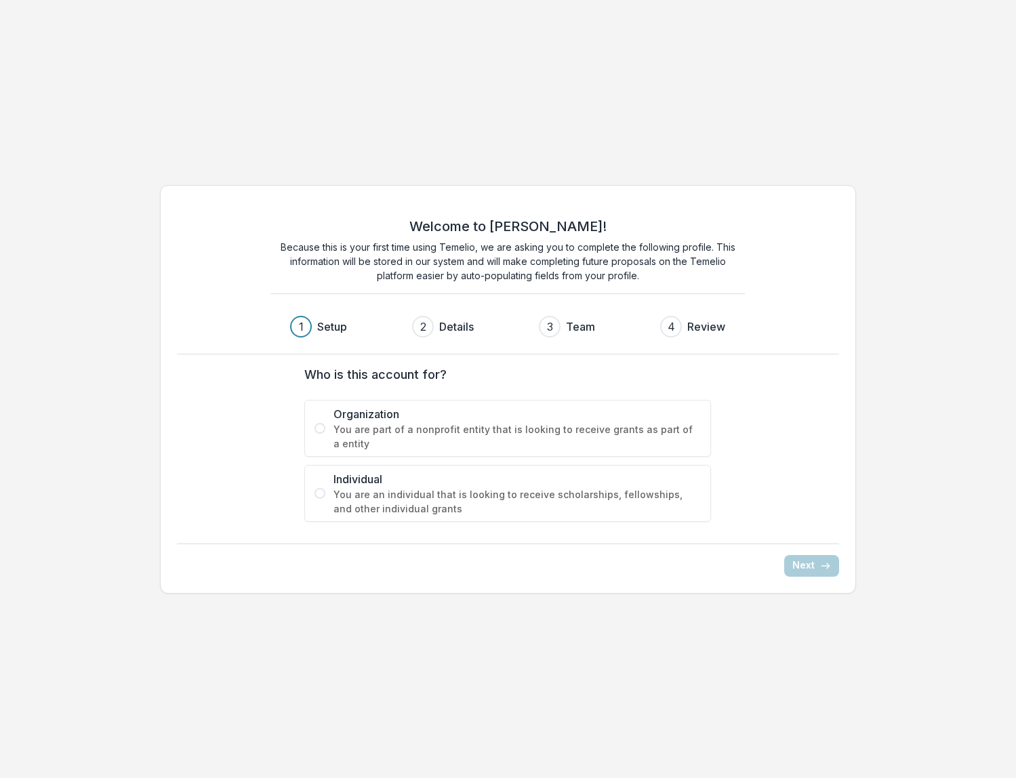  I want to click on div: 4, so click(671, 327).